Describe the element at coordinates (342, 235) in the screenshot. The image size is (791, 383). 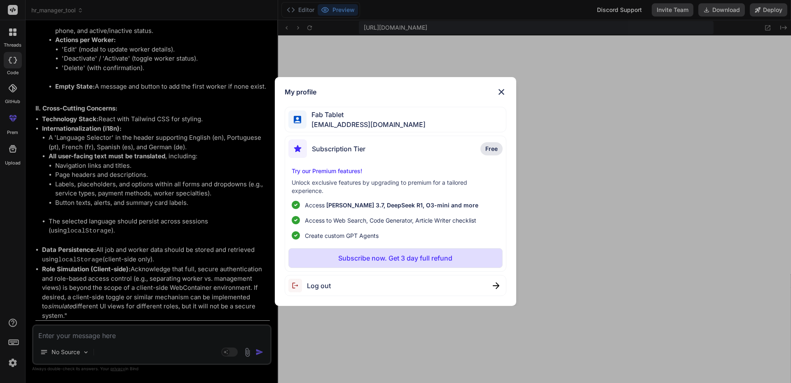
I see `span: Create custom GPT Agents` at that location.